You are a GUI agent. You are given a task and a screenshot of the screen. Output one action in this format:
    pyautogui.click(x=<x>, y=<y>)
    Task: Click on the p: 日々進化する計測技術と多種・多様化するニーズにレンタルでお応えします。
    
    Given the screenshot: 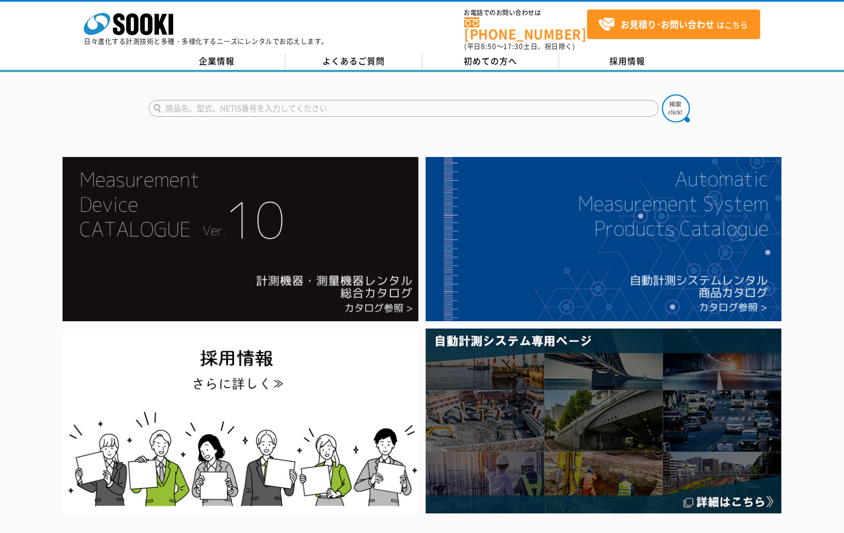 What is the action you would take?
    pyautogui.click(x=206, y=41)
    